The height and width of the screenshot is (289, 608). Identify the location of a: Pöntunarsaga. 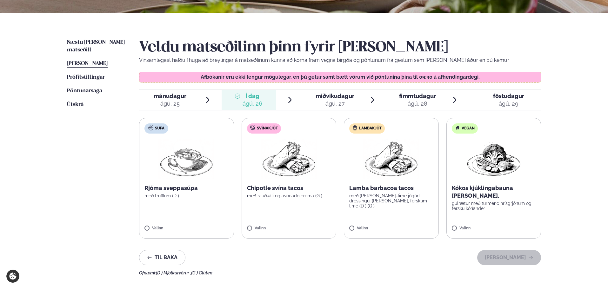
(84, 91).